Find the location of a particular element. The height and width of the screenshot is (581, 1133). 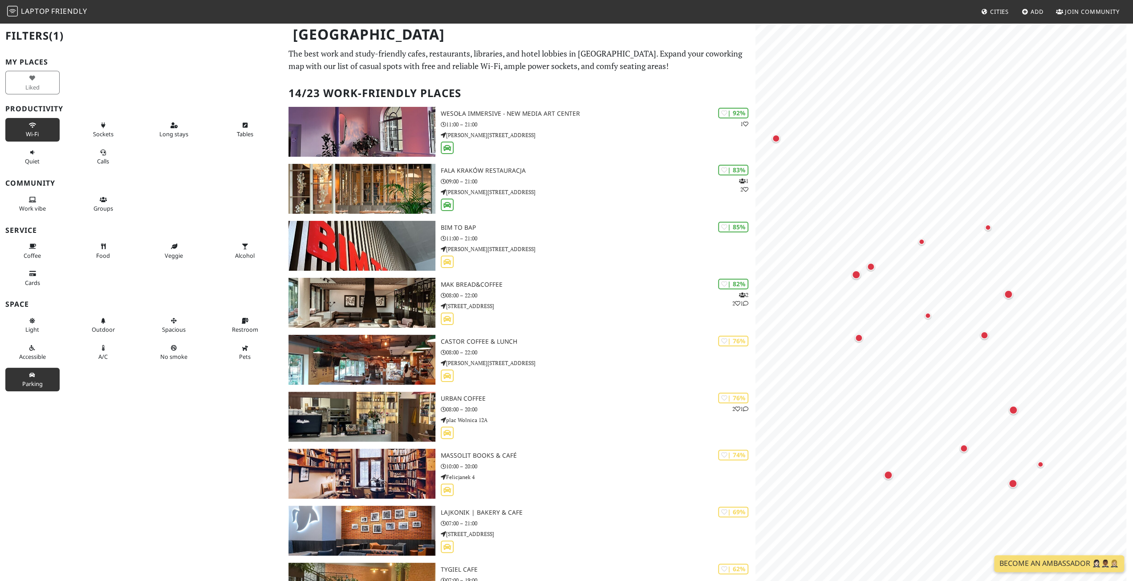

button: Spacious is located at coordinates (174, 325).